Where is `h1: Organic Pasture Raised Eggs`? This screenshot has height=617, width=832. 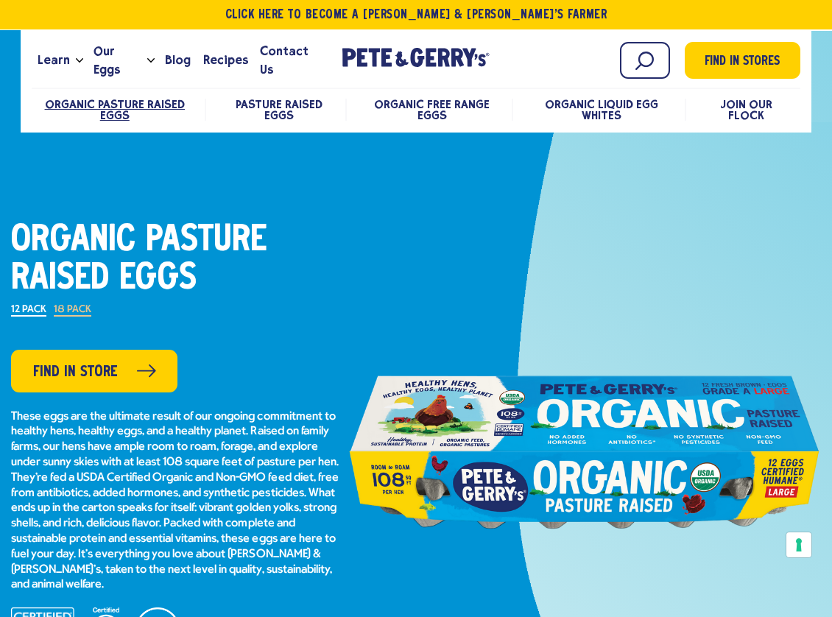 h1: Organic Pasture Raised Eggs is located at coordinates (180, 260).